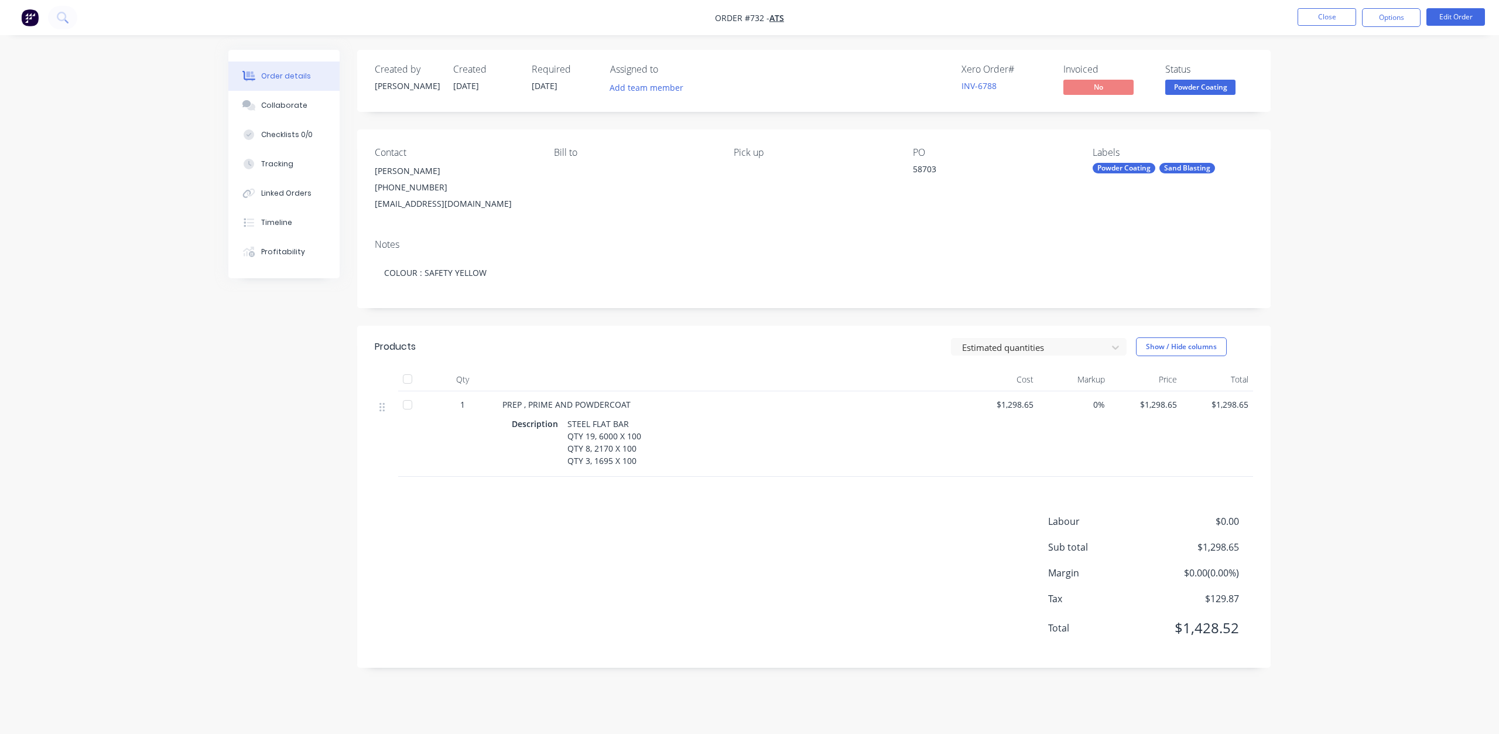 This screenshot has width=1499, height=734. What do you see at coordinates (1327, 17) in the screenshot?
I see `button: Close` at bounding box center [1327, 17].